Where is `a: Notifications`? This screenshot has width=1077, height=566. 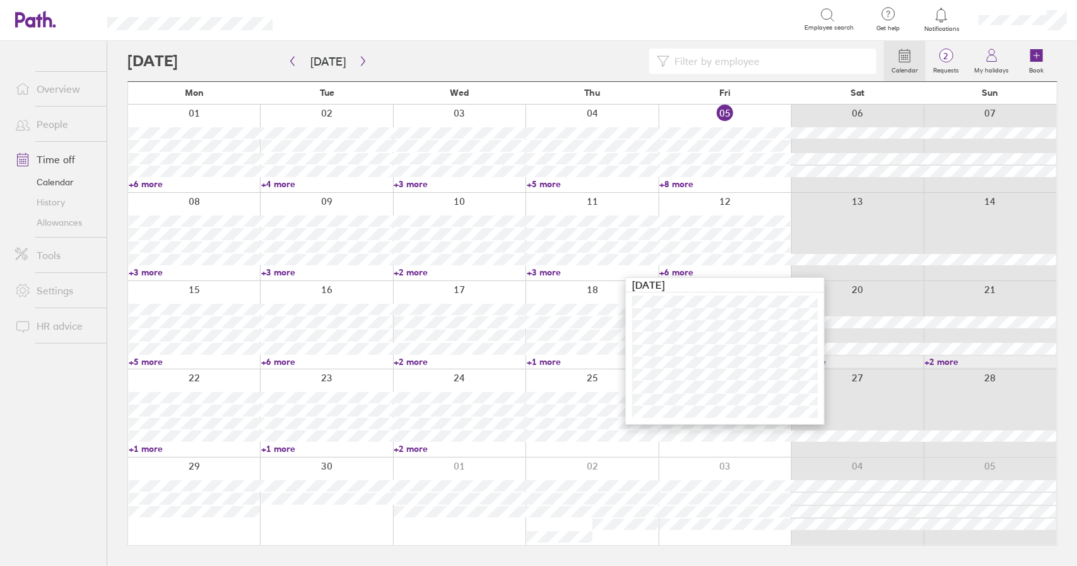
a: Notifications is located at coordinates (941, 20).